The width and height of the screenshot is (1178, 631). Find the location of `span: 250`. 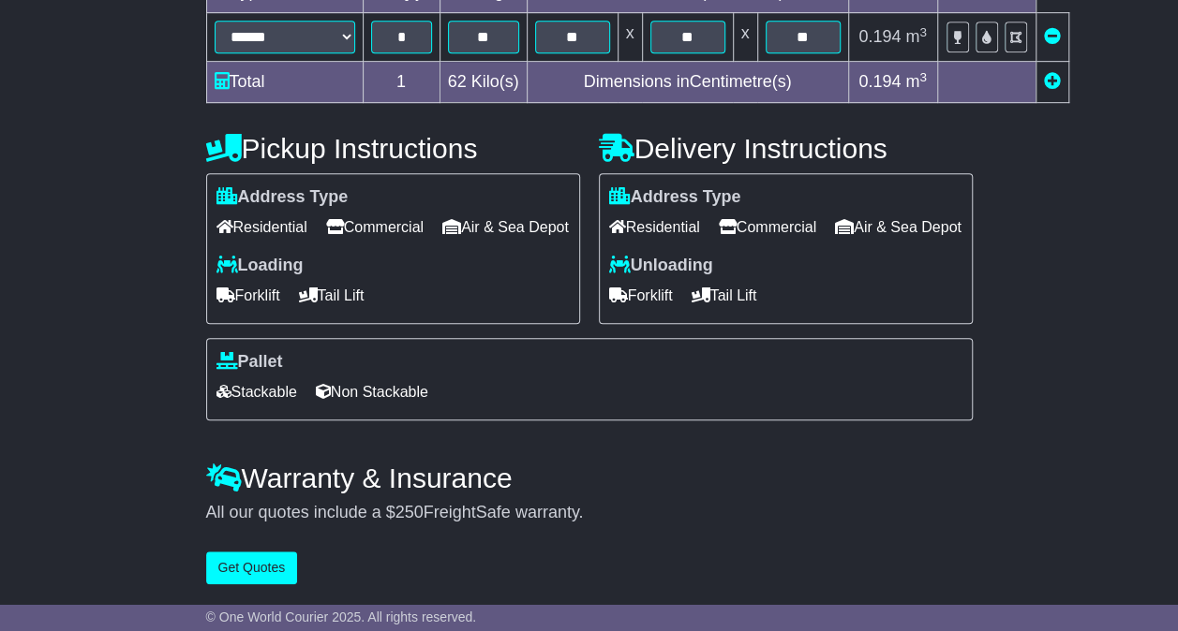

span: 250 is located at coordinates (409, 513).